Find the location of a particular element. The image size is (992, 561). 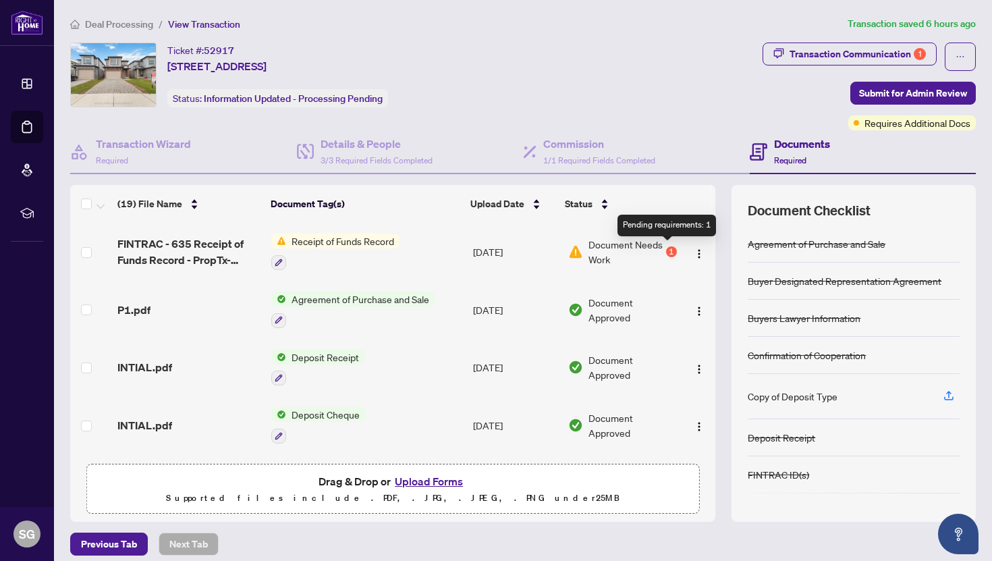

div: Deposit Receipt is located at coordinates (781, 437).